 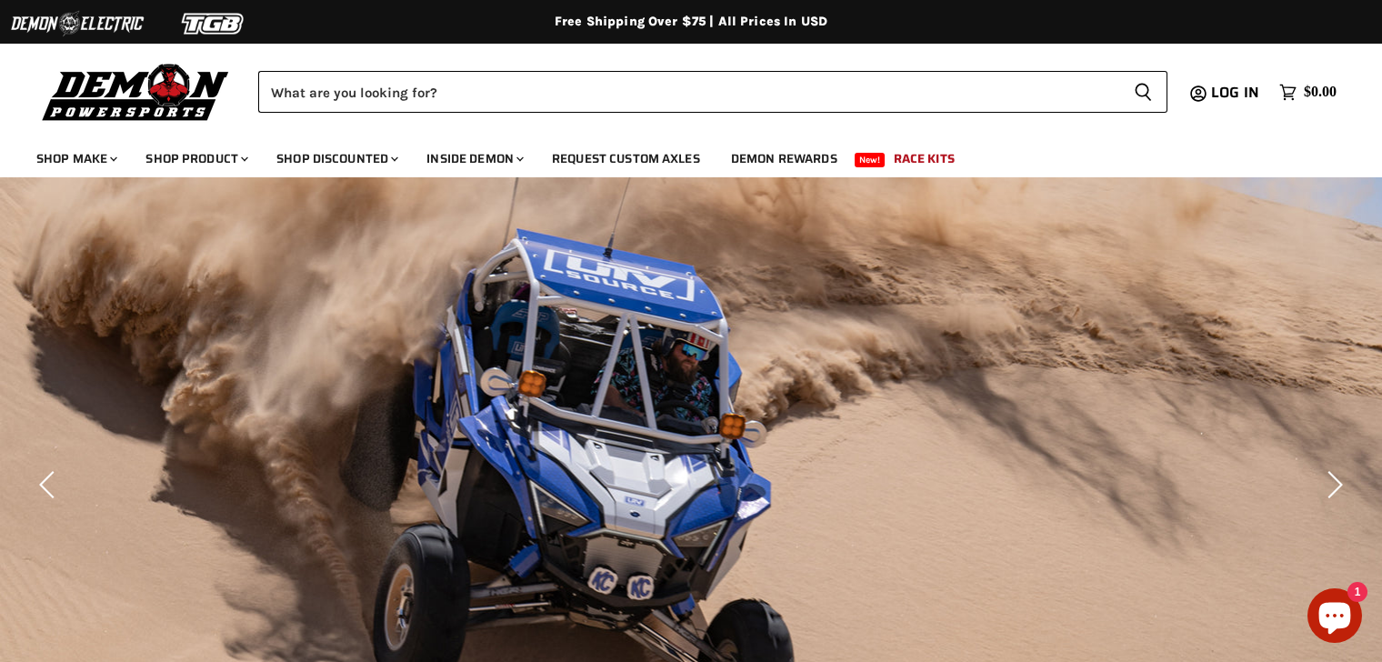 What do you see at coordinates (713, 92) in the screenshot?
I see `form: Product` at bounding box center [713, 92].